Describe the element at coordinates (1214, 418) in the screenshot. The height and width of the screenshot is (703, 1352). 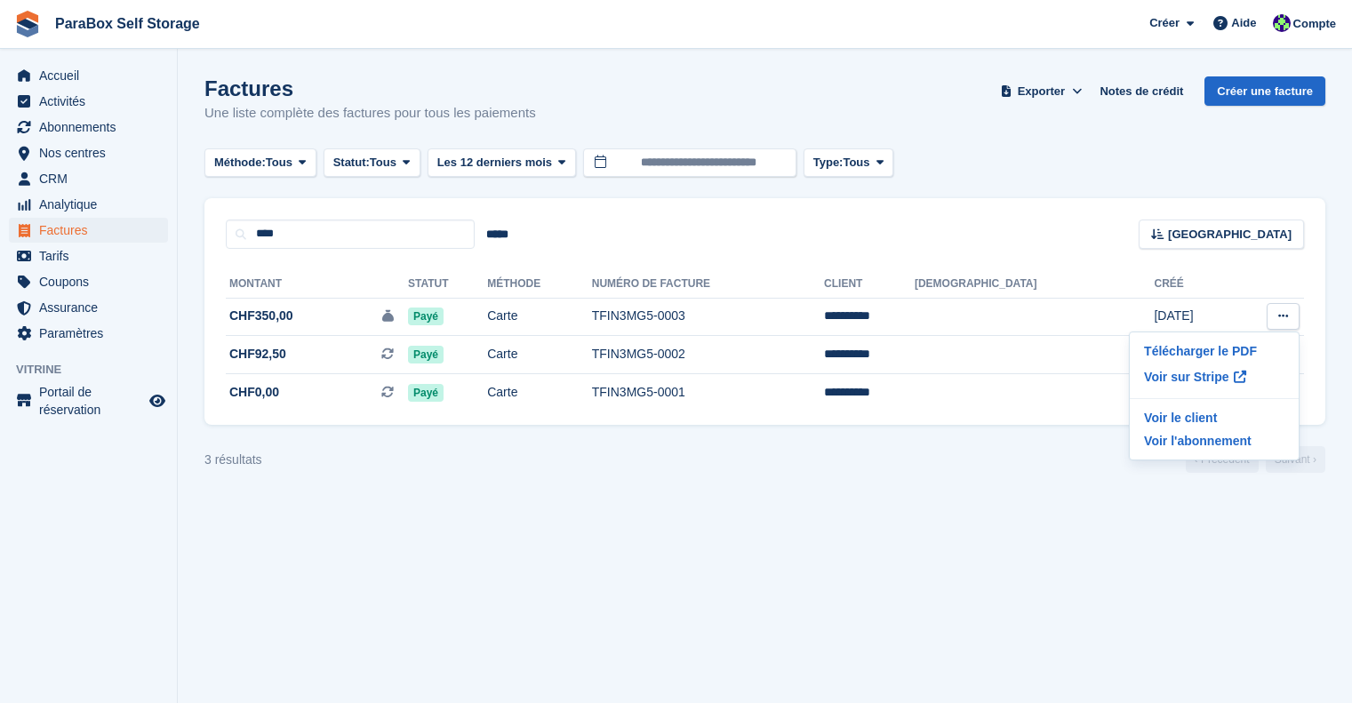
I see `a: Voir le client` at that location.